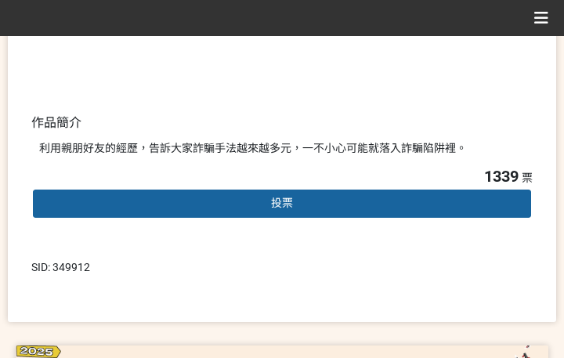 Image resolution: width=564 pixels, height=358 pixels. I want to click on span: 1339, so click(501, 176).